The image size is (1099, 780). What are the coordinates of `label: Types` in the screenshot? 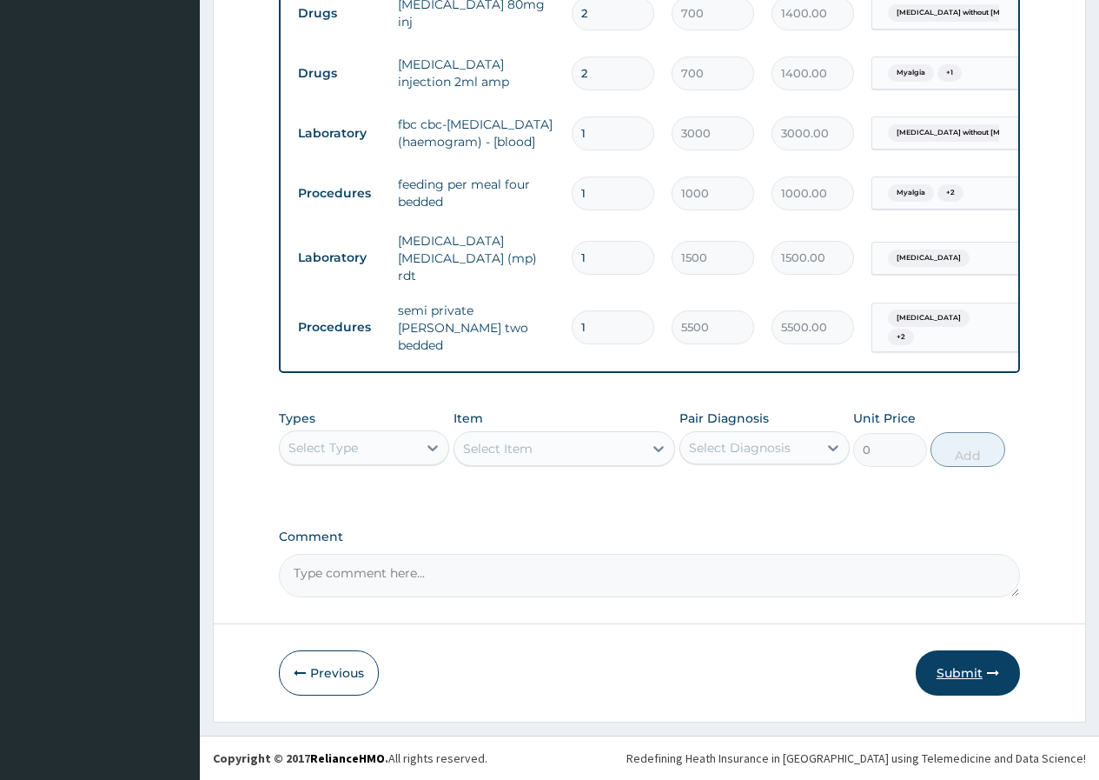 It's located at (297, 418).